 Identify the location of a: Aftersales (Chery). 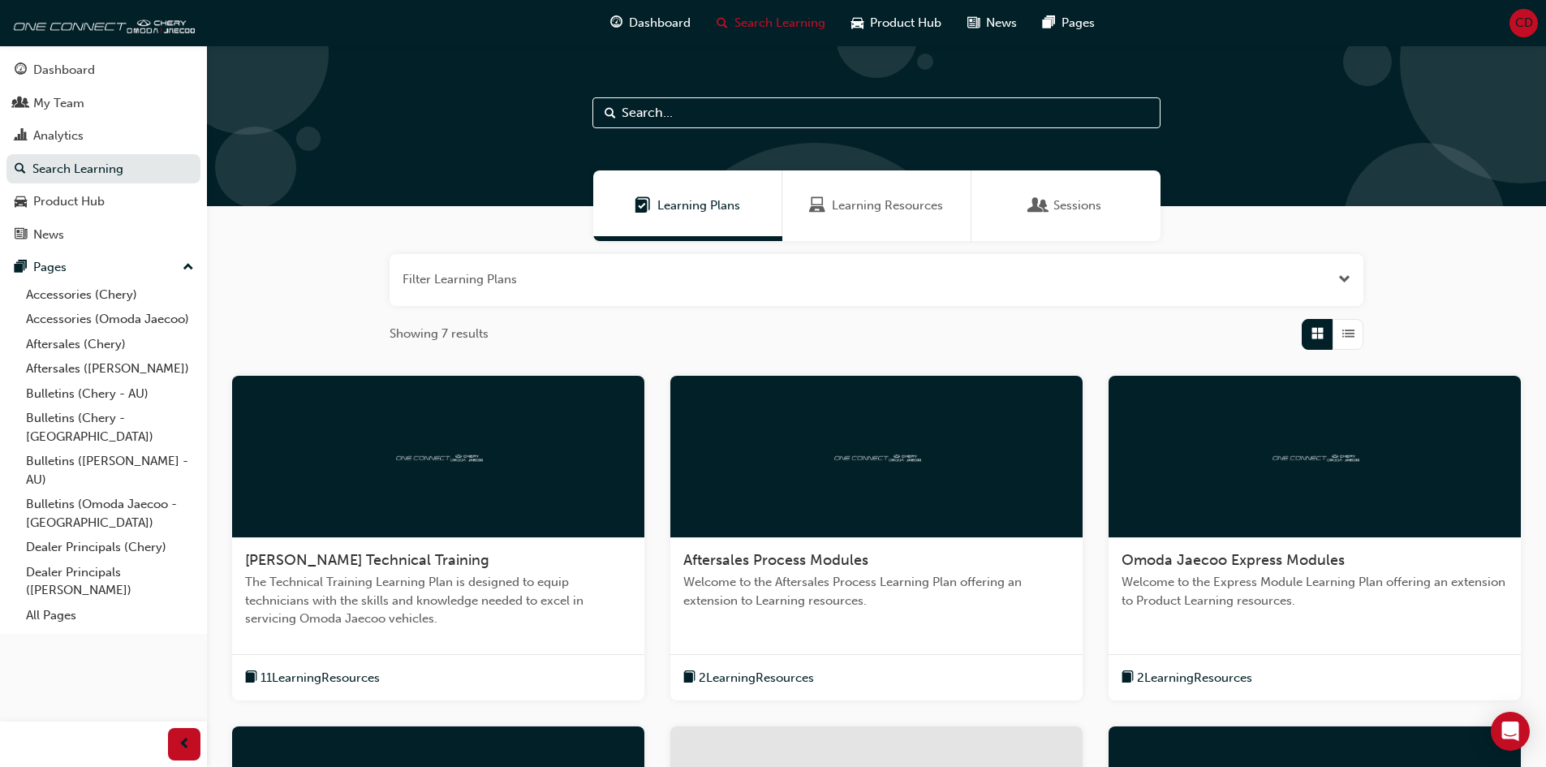
(110, 344).